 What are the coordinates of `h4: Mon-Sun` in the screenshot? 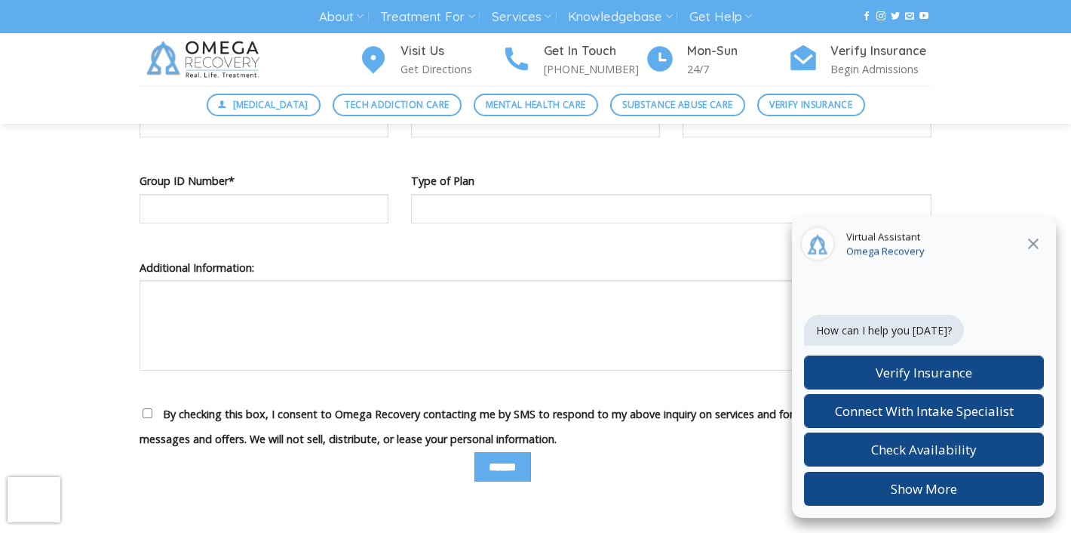 It's located at (738, 51).